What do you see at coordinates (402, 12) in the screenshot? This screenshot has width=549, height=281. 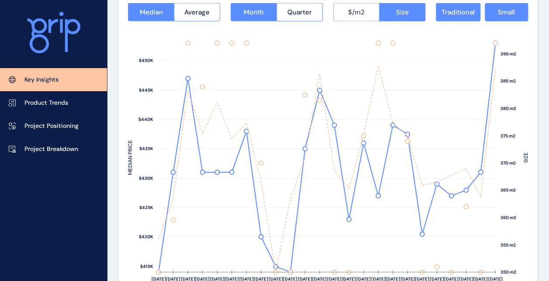 I see `span: Size` at bounding box center [402, 12].